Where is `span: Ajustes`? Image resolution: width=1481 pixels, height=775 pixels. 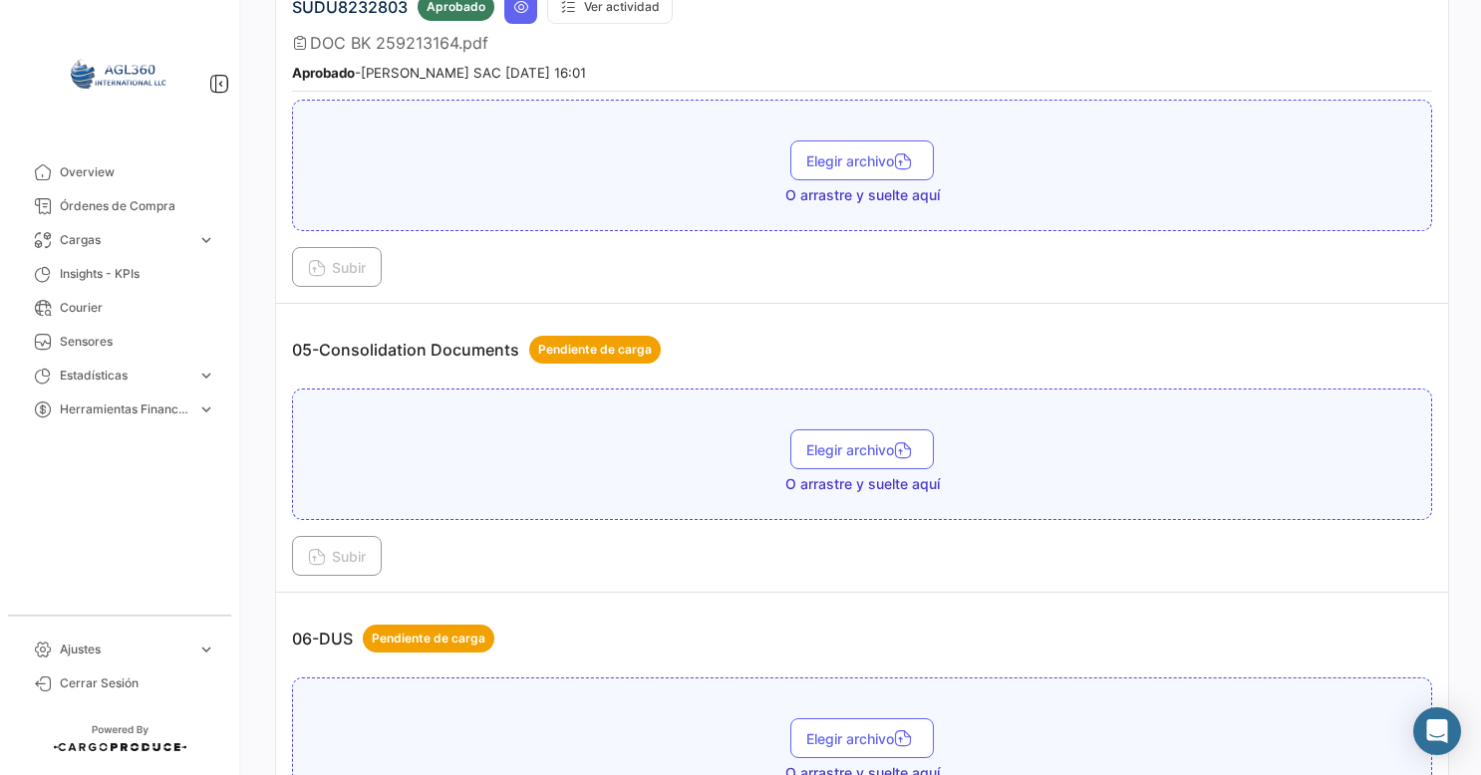 span: Ajustes is located at coordinates (125, 650).